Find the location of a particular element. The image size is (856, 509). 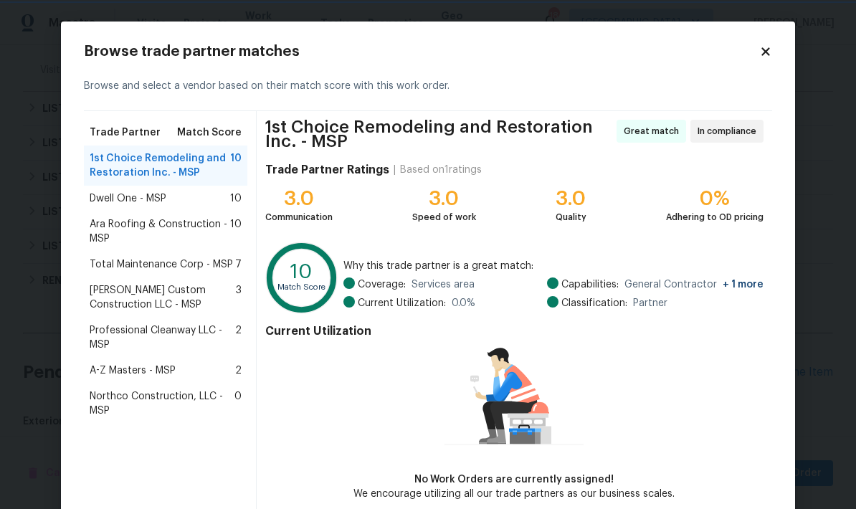

span: General Contractor is located at coordinates (694, 285).